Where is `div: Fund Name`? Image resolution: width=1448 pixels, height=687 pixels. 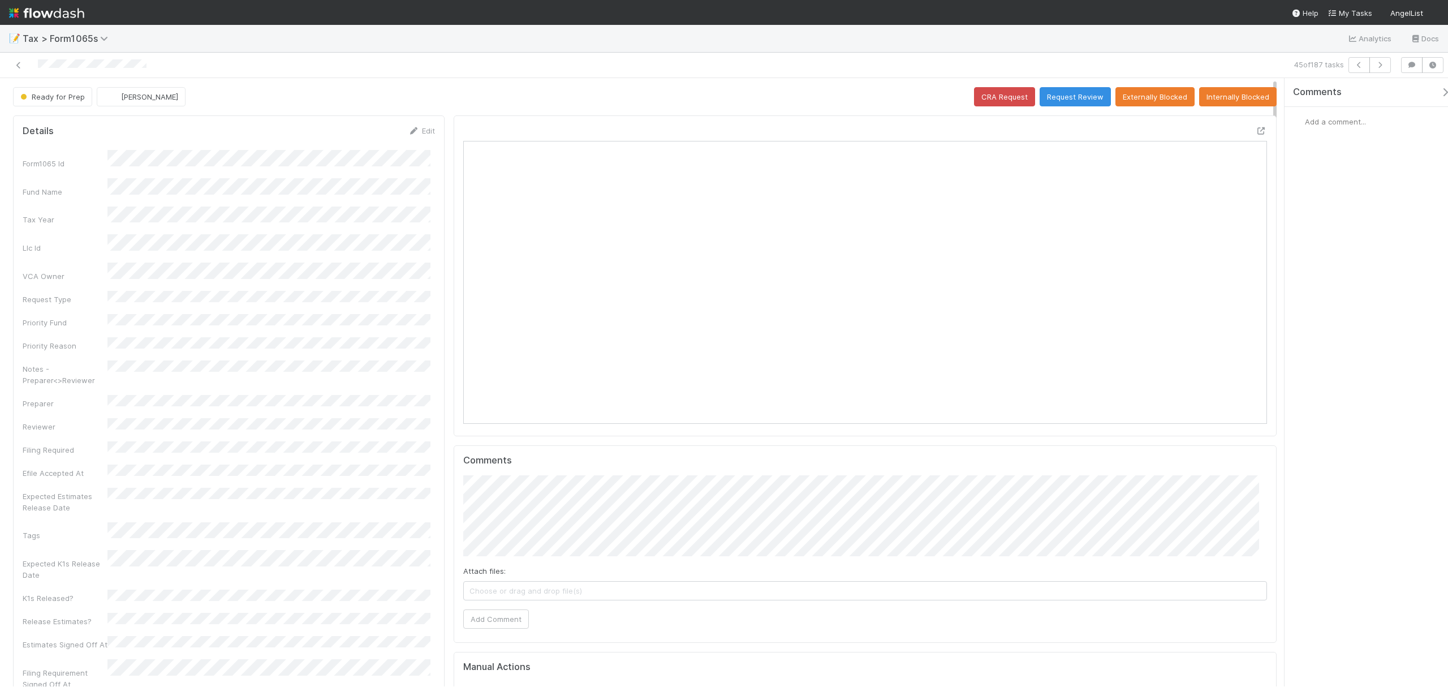 div: Fund Name is located at coordinates (65, 192).